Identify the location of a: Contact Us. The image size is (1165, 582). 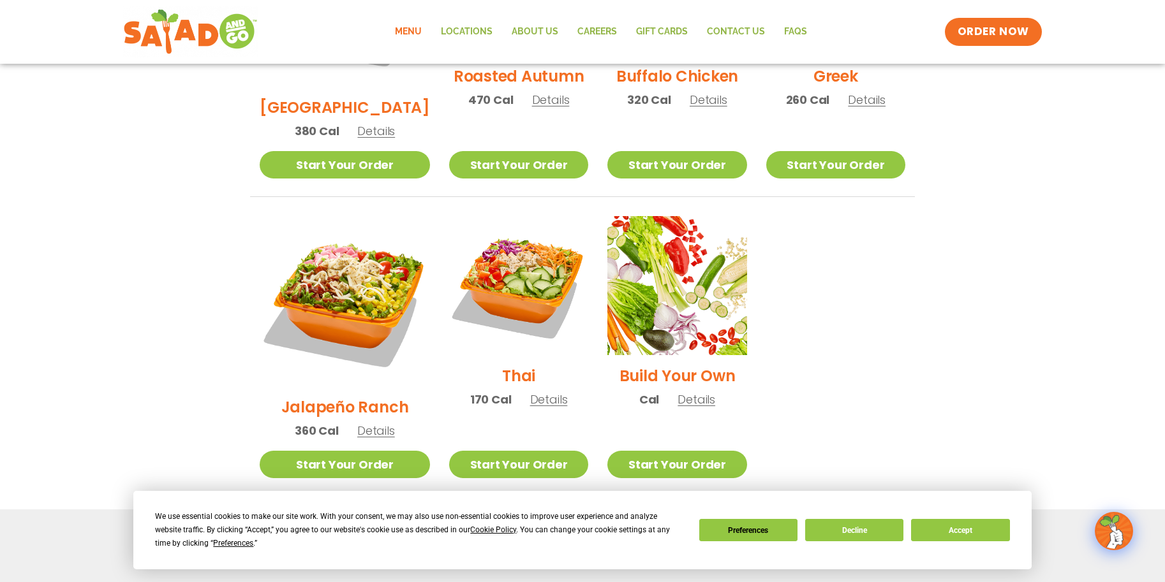
(735, 32).